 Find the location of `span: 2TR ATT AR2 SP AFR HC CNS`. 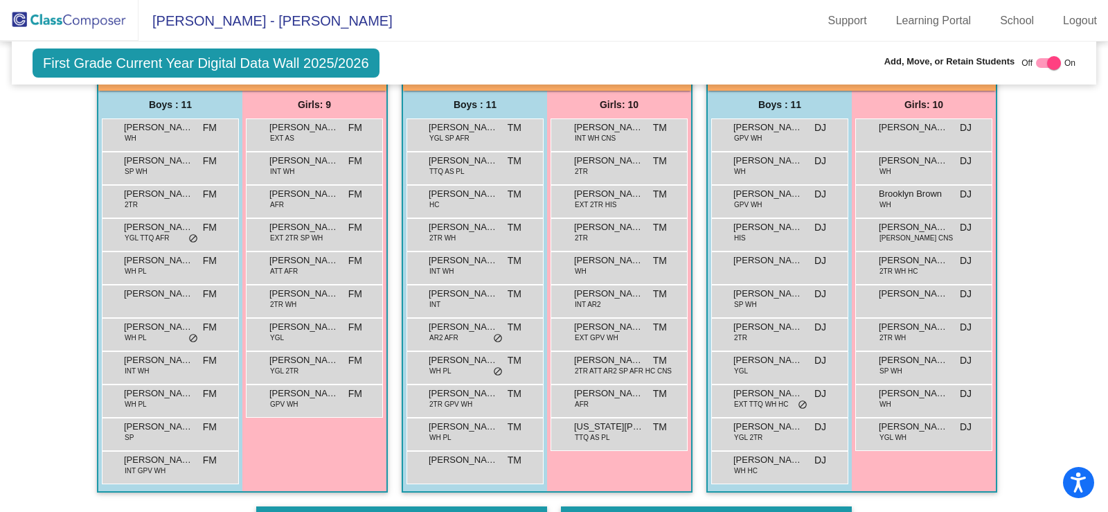

span: 2TR ATT AR2 SP AFR HC CNS is located at coordinates (623, 371).